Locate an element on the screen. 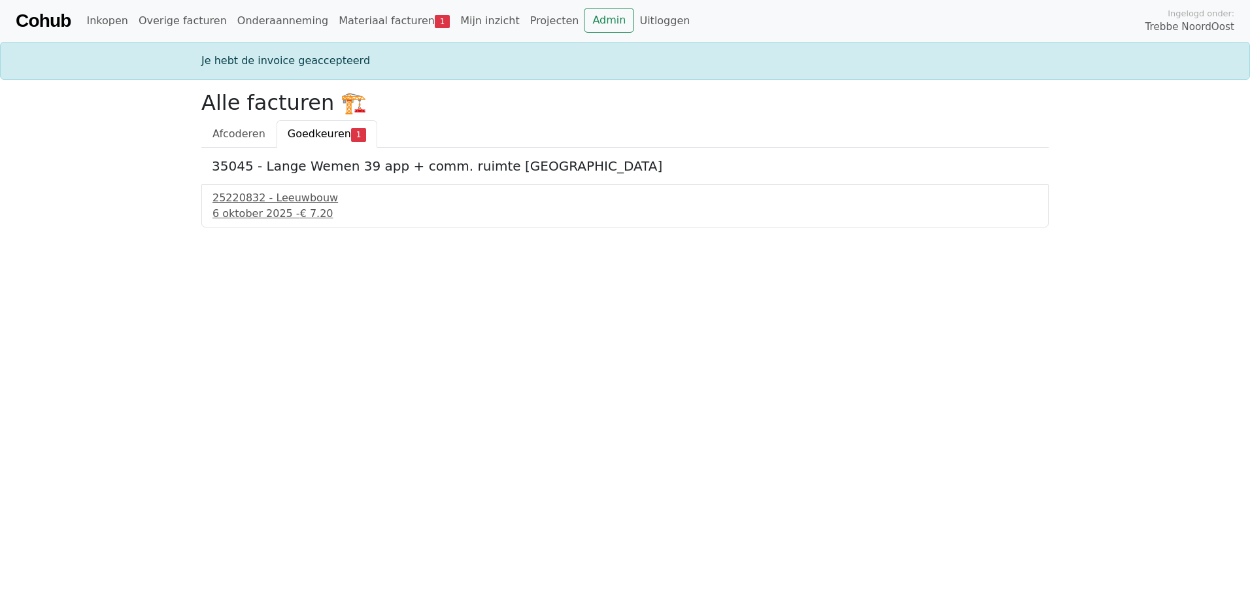  a: Mijn inzicht is located at coordinates (490, 21).